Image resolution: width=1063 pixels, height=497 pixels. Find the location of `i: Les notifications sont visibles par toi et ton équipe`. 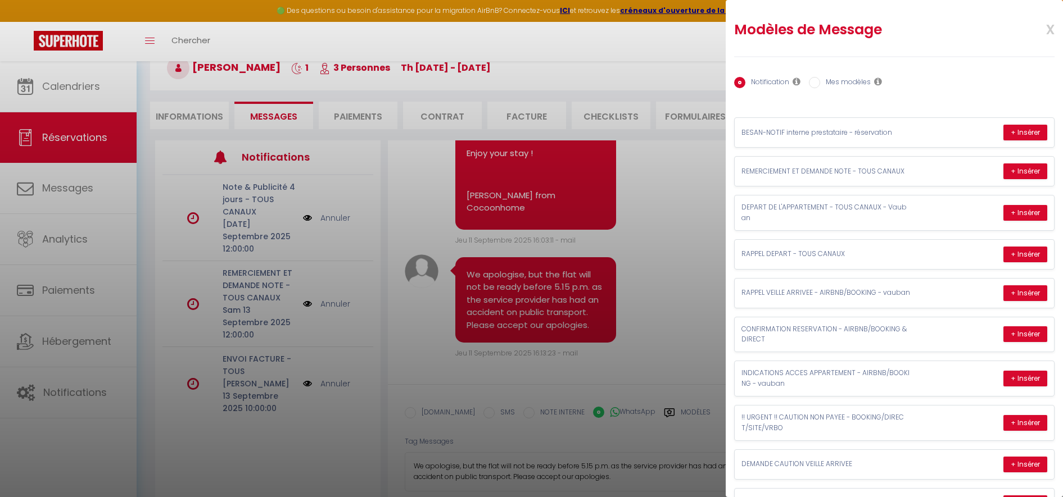

i: Les notifications sont visibles par toi et ton équipe is located at coordinates (796, 81).